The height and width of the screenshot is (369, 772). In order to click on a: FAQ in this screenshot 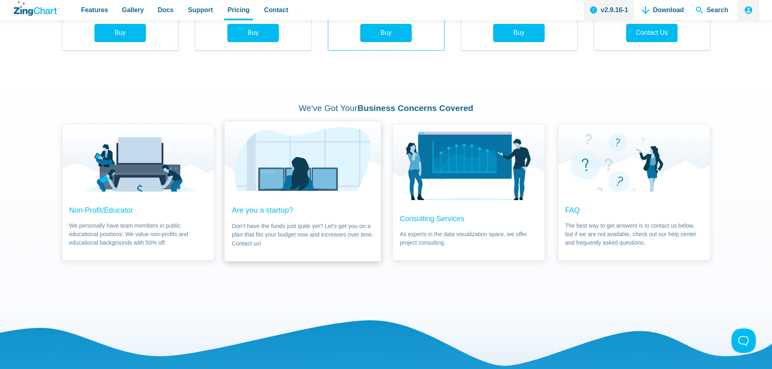, I will do `click(572, 210)`.